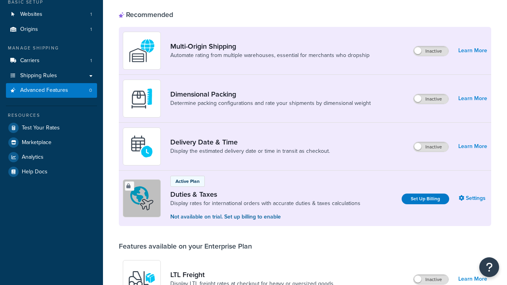  I want to click on img: WatD5o0RtDAAAAAElFTkSuQmCC, so click(142, 51).